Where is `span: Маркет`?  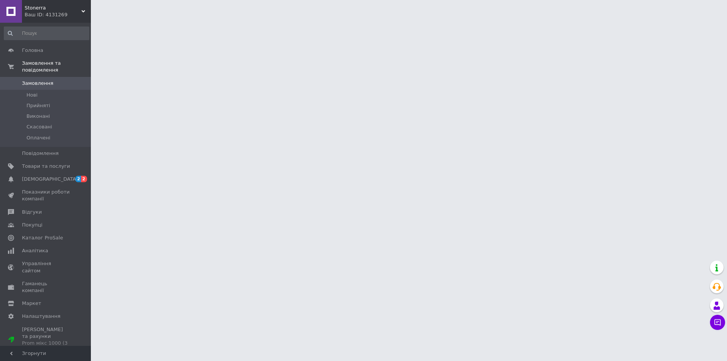 span: Маркет is located at coordinates (31, 303).